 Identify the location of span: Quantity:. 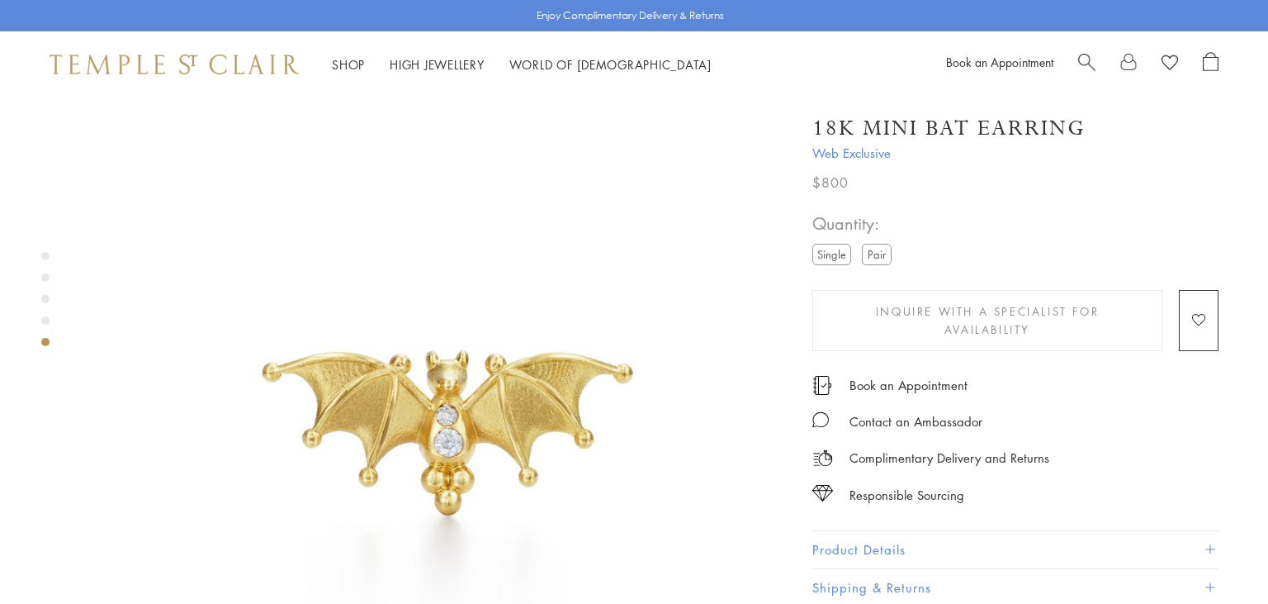
(855, 223).